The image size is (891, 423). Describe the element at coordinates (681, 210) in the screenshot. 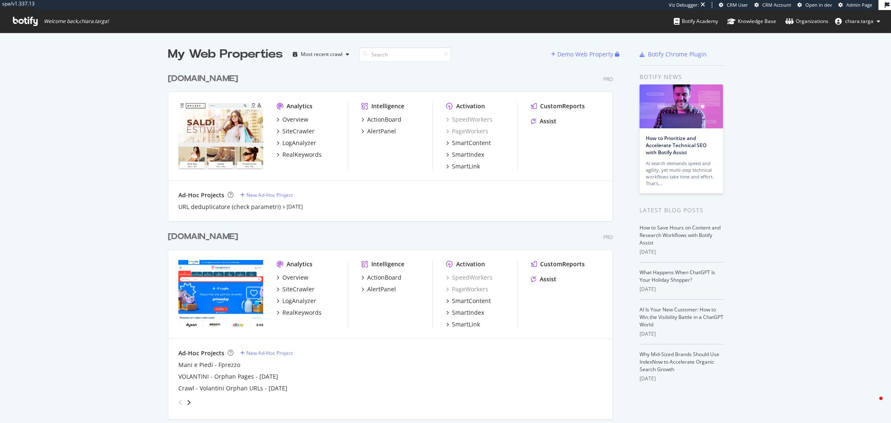

I see `div: Latest Blog Posts` at that location.